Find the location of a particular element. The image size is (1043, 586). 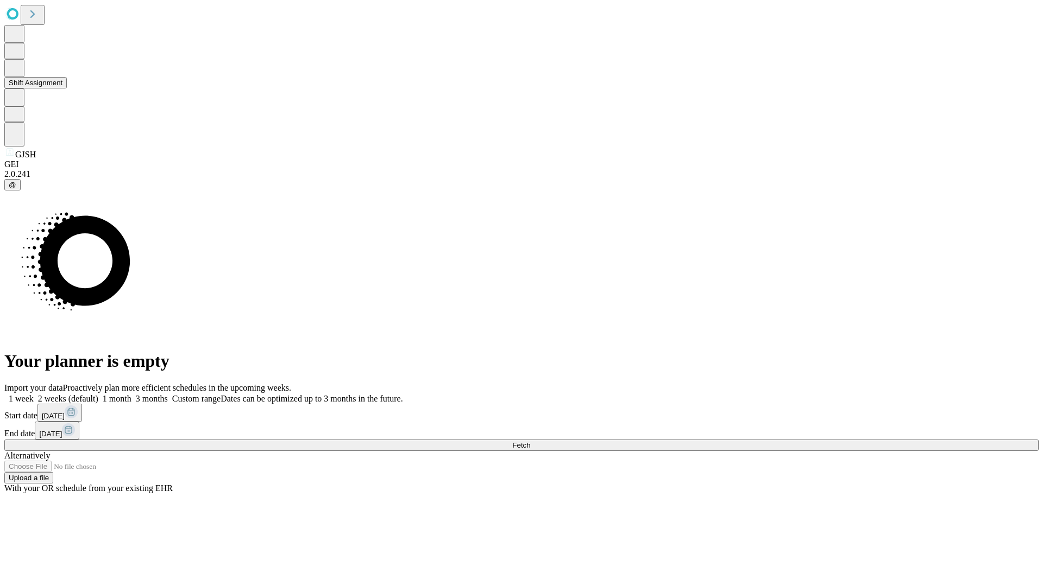

span: Alternatively is located at coordinates (27, 456).